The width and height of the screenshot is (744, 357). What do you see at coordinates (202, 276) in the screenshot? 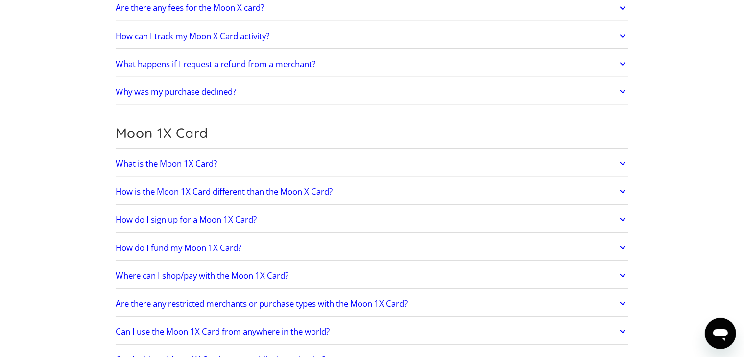
I see `h2: Where can I shop/pay with the Moon 1X Card?` at bounding box center [202, 276].